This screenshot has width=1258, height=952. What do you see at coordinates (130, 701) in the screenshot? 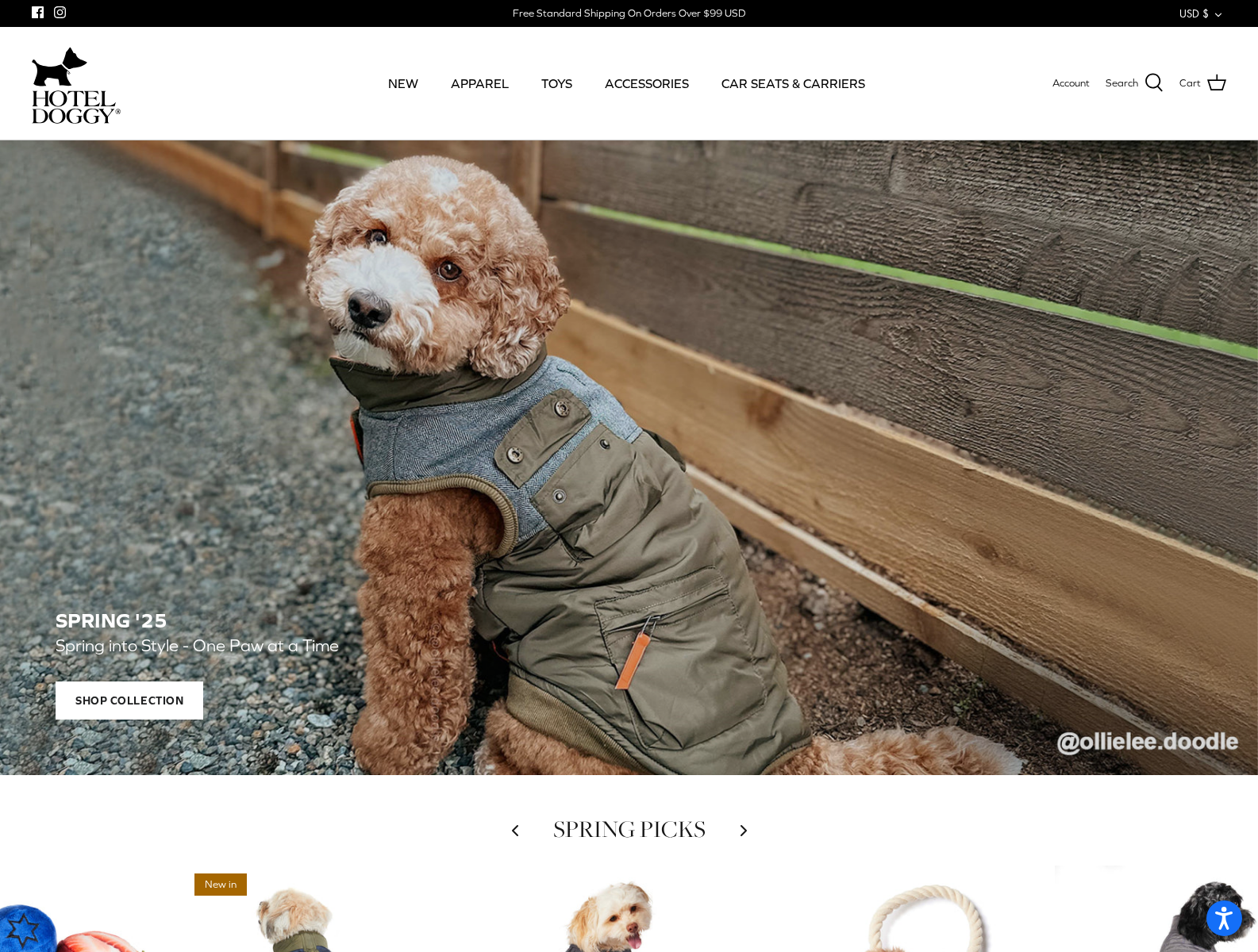
I see `span: Shop Collection` at bounding box center [130, 701].